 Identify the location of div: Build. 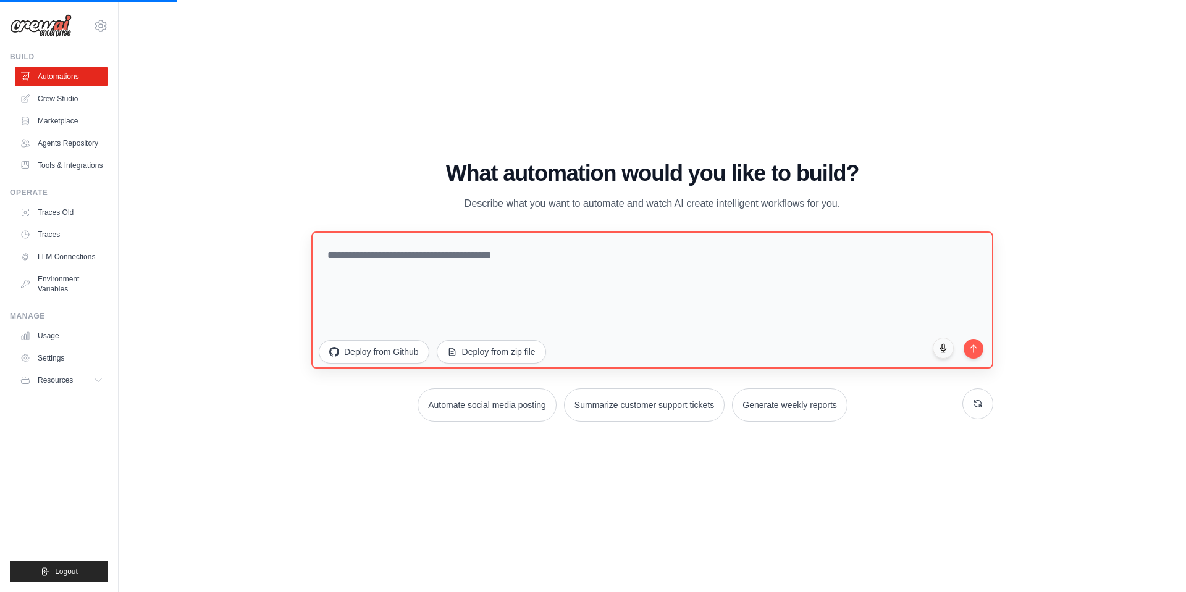
(59, 57).